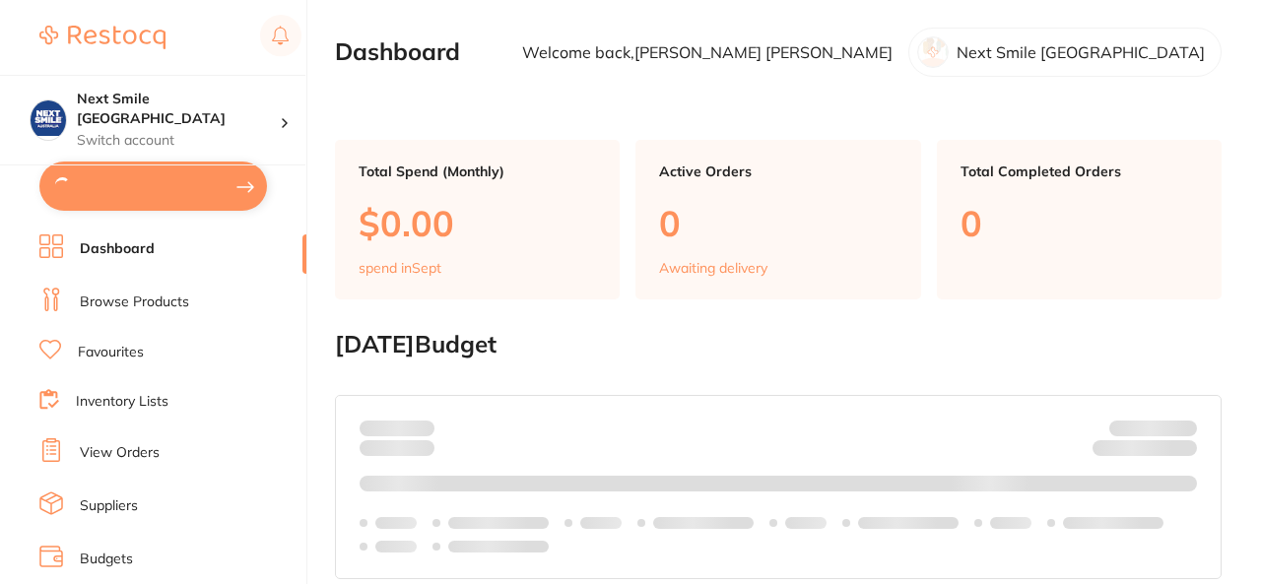 The image size is (1261, 584). What do you see at coordinates (477, 171) in the screenshot?
I see `p: Total Spend (Monthly)` at bounding box center [477, 171].